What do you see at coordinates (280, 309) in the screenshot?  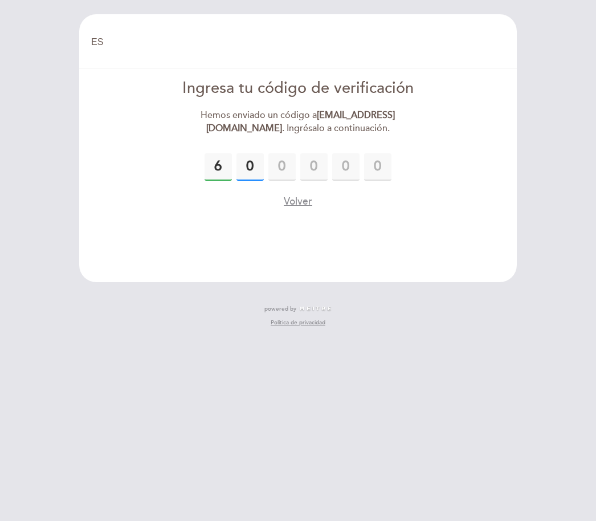 I see `span: powered by` at bounding box center [280, 309].